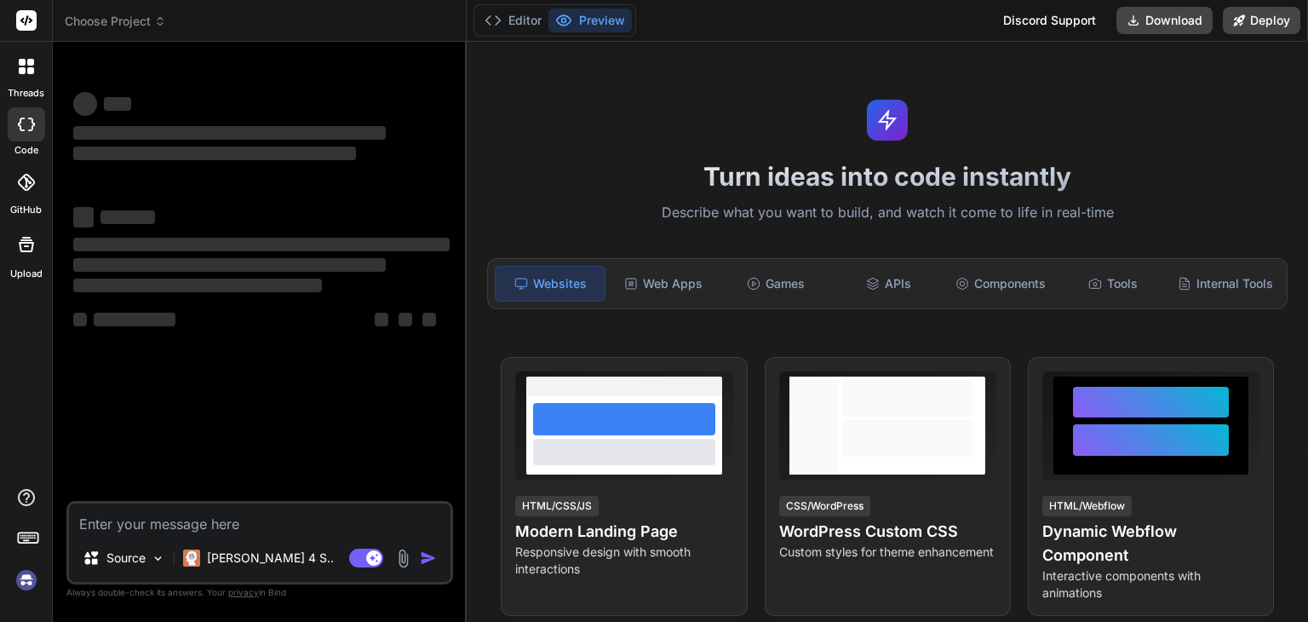  I want to click on p: Responsive design with smooth interactions, so click(623, 560).